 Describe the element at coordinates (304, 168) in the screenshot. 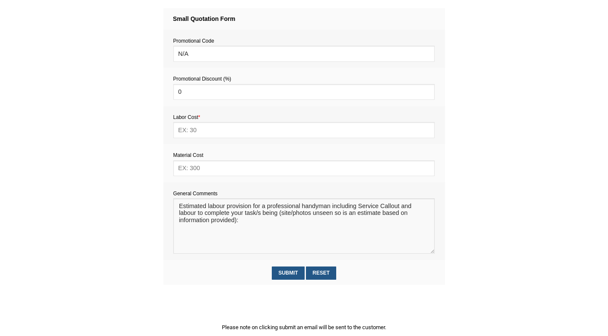

I see `input: EX: 300` at that location.